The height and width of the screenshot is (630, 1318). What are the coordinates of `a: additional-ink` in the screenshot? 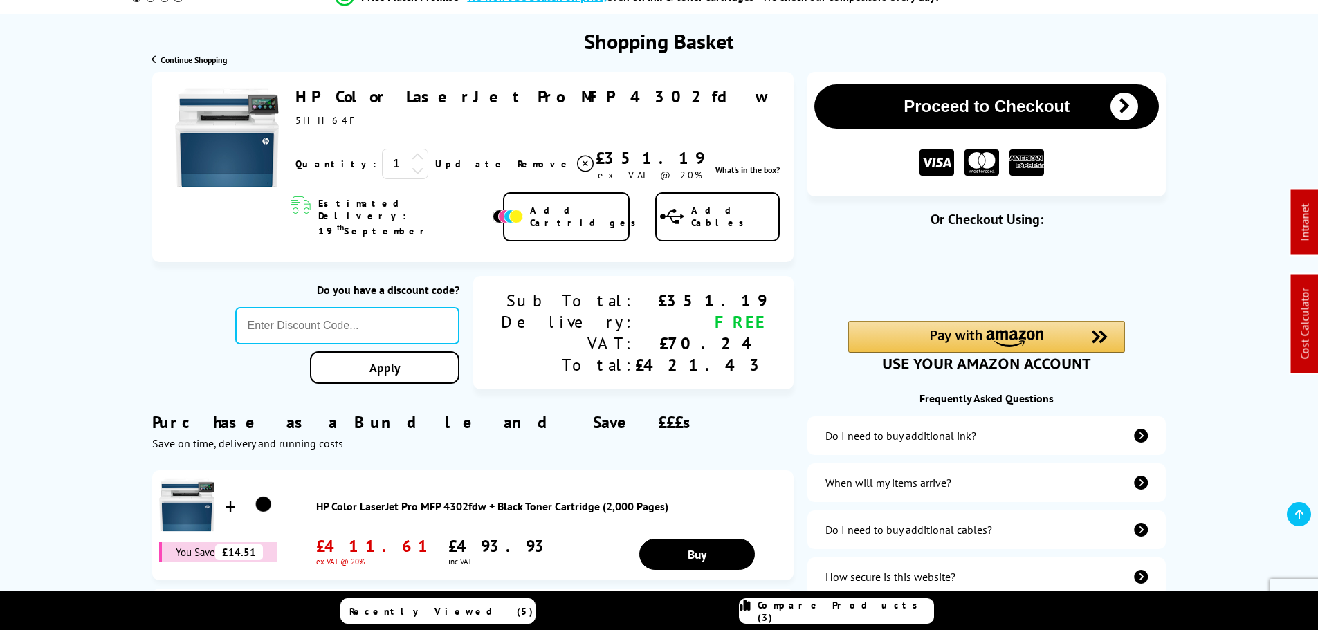 It's located at (986, 436).